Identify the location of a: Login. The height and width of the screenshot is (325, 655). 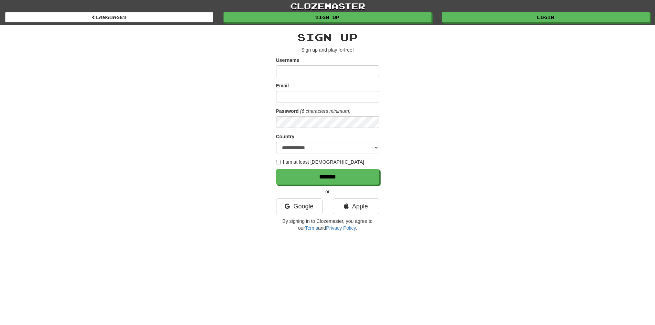
(546, 17).